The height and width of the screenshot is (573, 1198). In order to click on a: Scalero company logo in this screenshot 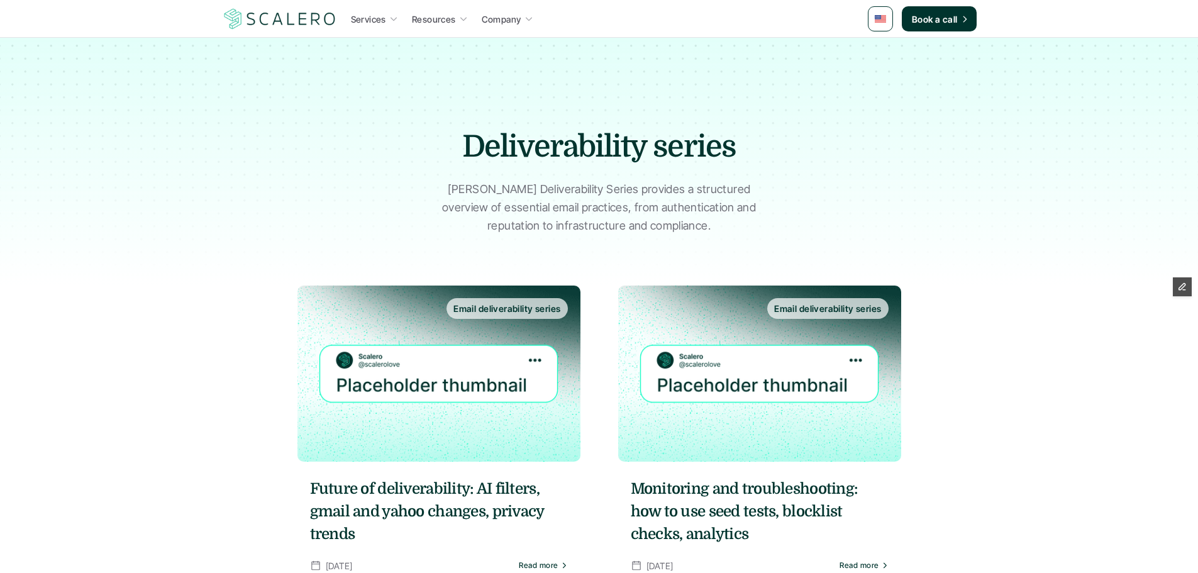, I will do `click(280, 19)`.